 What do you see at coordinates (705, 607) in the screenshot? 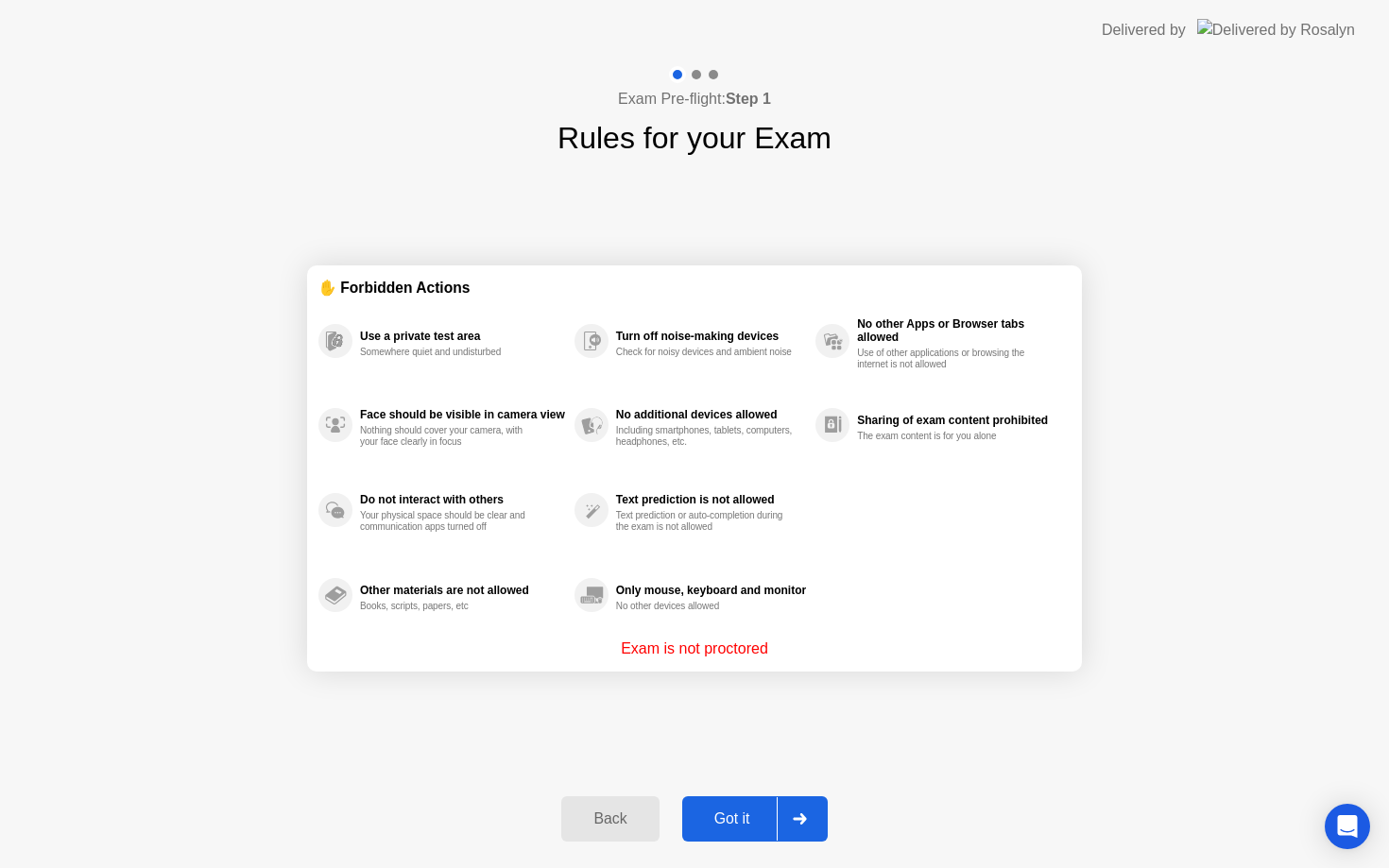
I see `div: No other devices allowed` at bounding box center [705, 607].